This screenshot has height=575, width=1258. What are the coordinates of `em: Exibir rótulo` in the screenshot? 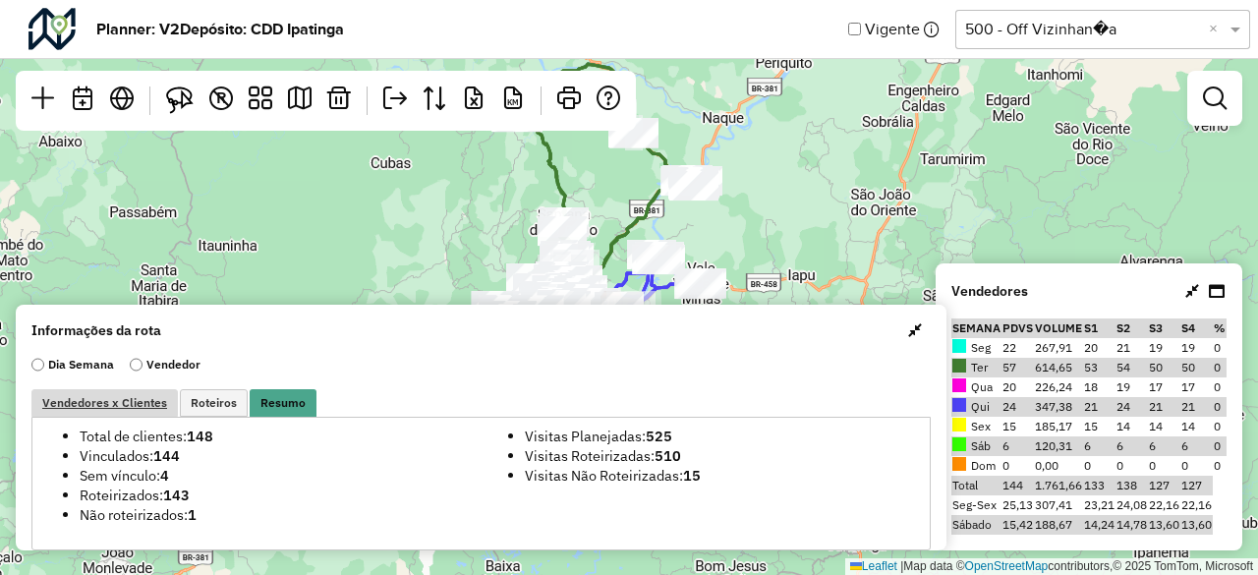 It's located at (221, 98).